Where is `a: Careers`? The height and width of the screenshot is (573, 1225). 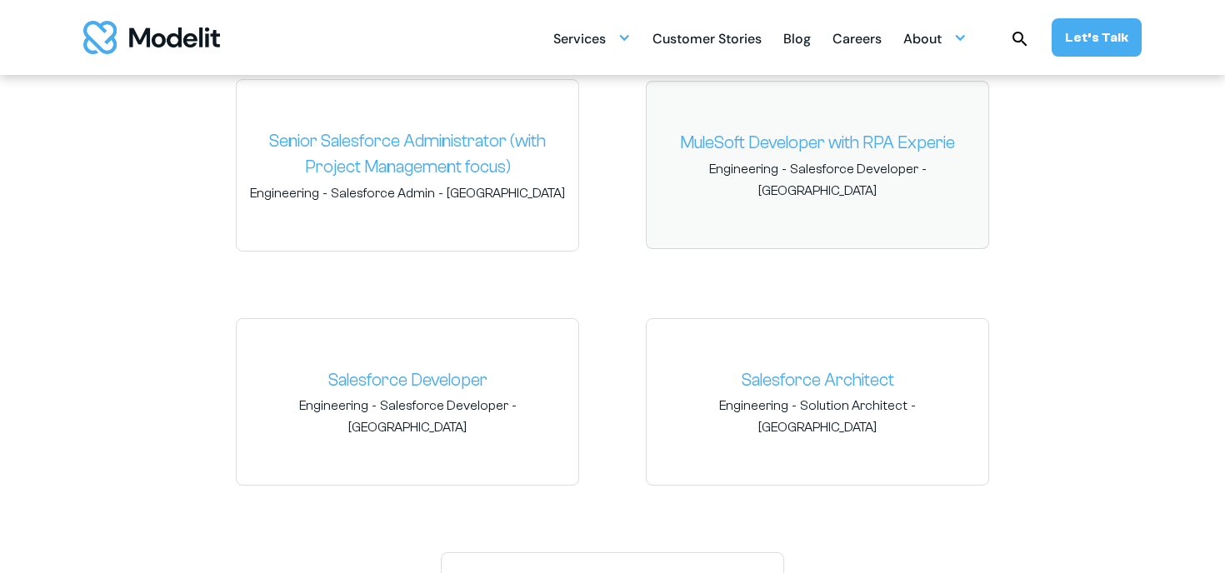
a: Careers is located at coordinates (856, 37).